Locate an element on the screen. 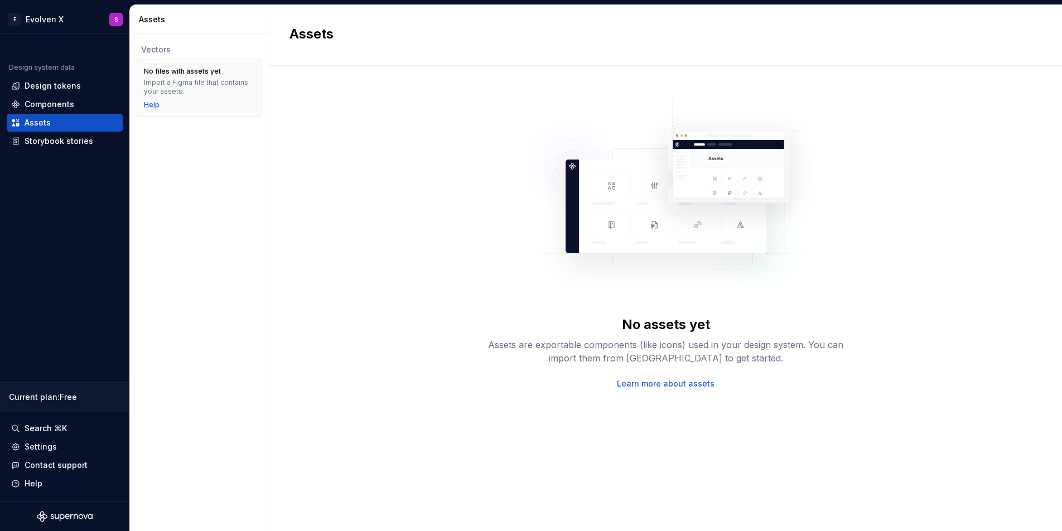 This screenshot has width=1062, height=531. div: Current plan : Free is located at coordinates (65, 397).